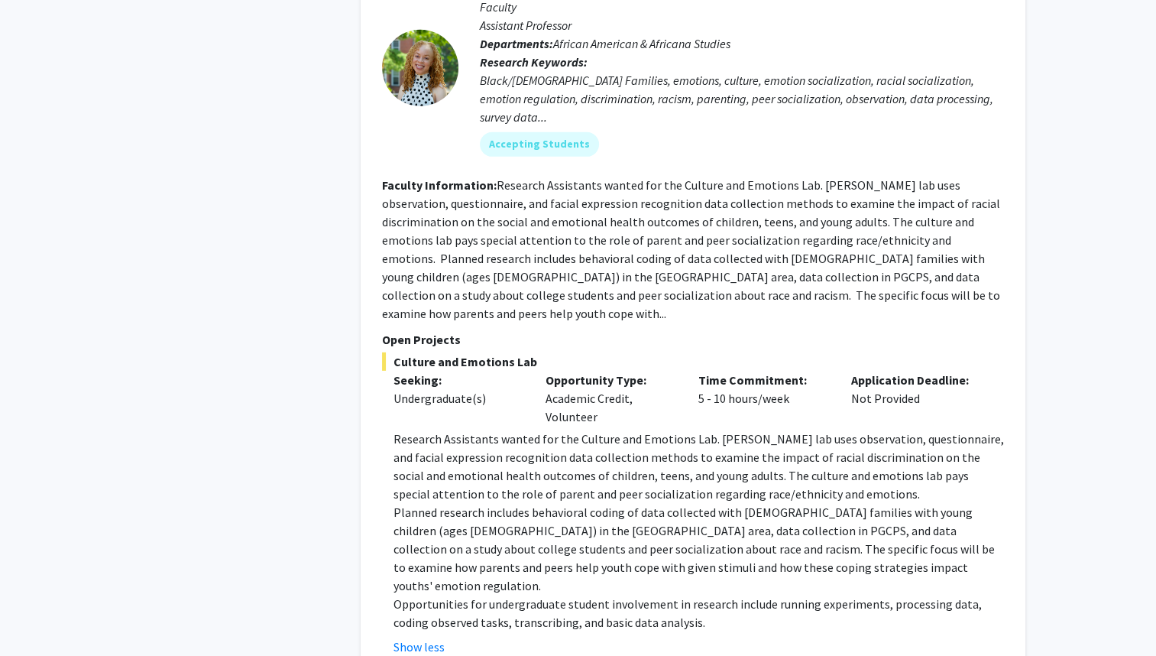  What do you see at coordinates (693, 339) in the screenshot?
I see `p: Open Projects` at bounding box center [693, 339].